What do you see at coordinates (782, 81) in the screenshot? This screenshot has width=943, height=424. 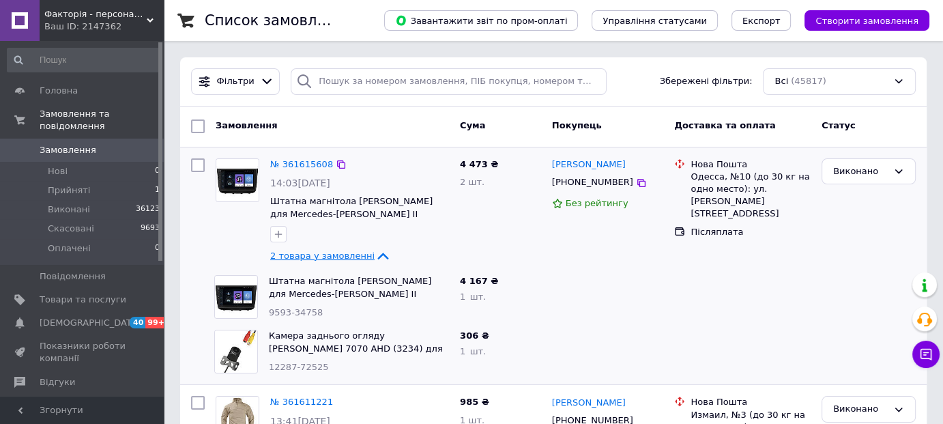 I see `span: Всі` at bounding box center [782, 81].